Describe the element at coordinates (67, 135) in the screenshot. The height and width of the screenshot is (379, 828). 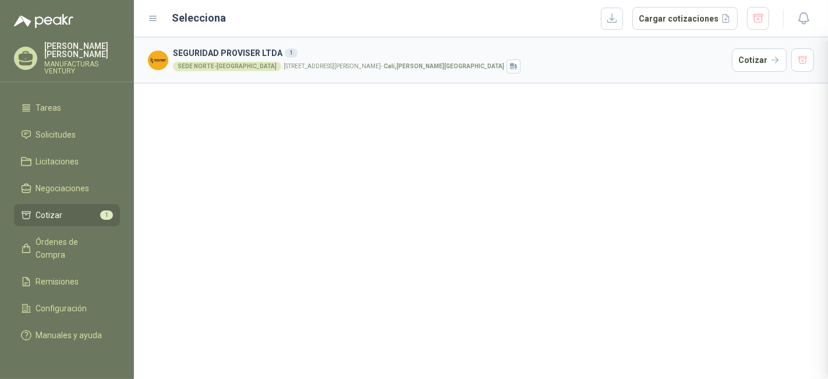
I see `a: Solicitudes` at that location.